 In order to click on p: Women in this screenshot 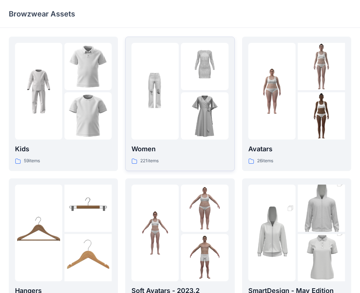, I will do `click(180, 149)`.